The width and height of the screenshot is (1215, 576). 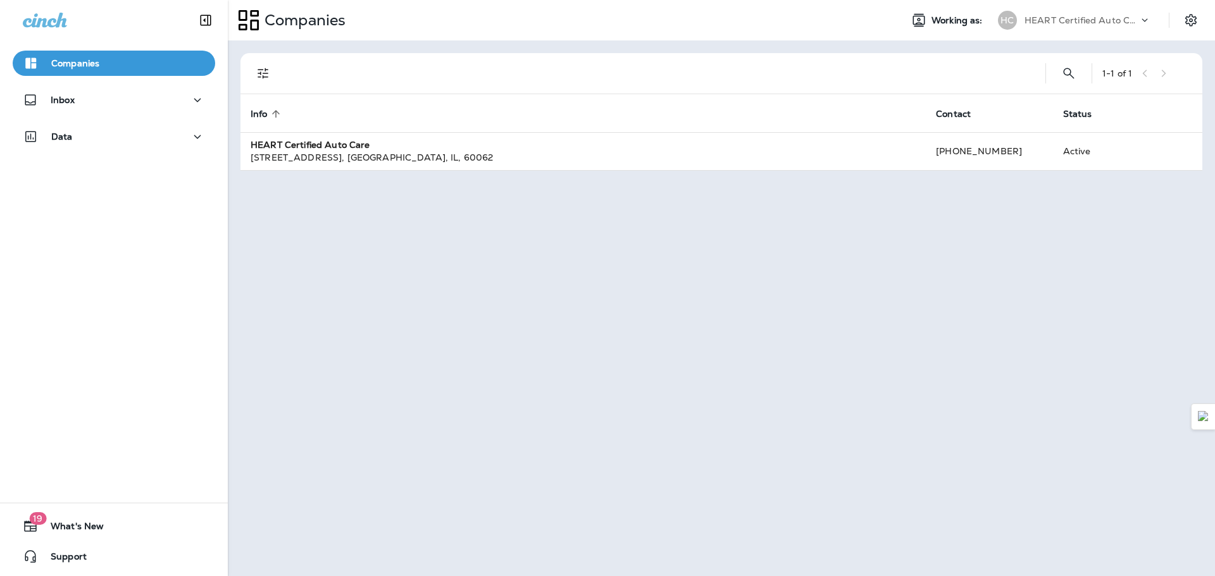 I want to click on span: What's New, so click(x=71, y=529).